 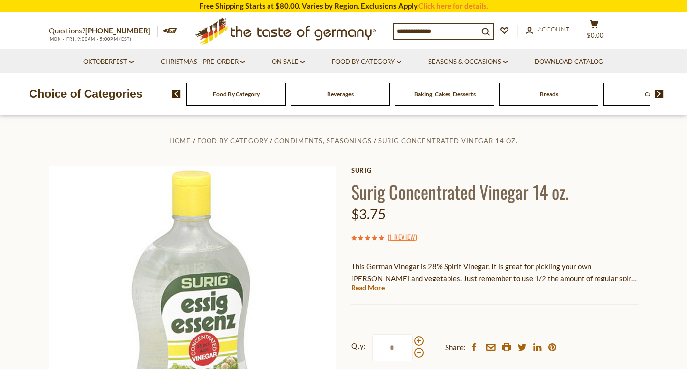 What do you see at coordinates (358, 345) in the screenshot?
I see `strong: Qty:` at bounding box center [358, 345].